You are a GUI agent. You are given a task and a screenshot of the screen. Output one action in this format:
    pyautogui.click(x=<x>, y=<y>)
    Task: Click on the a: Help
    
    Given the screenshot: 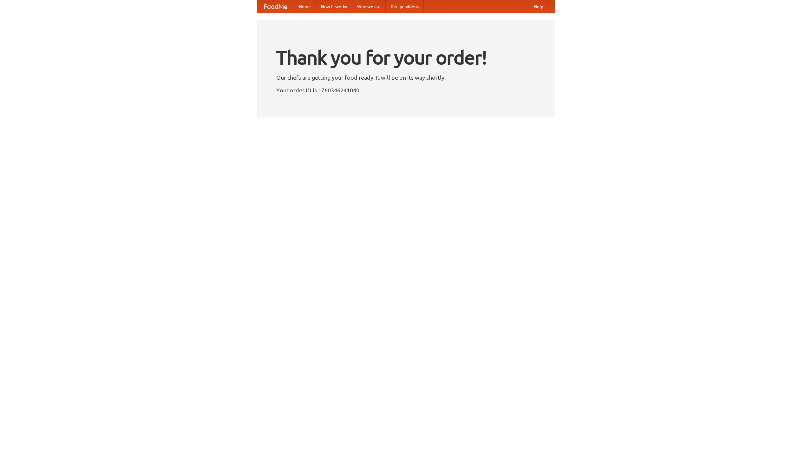 What is the action you would take?
    pyautogui.click(x=539, y=7)
    